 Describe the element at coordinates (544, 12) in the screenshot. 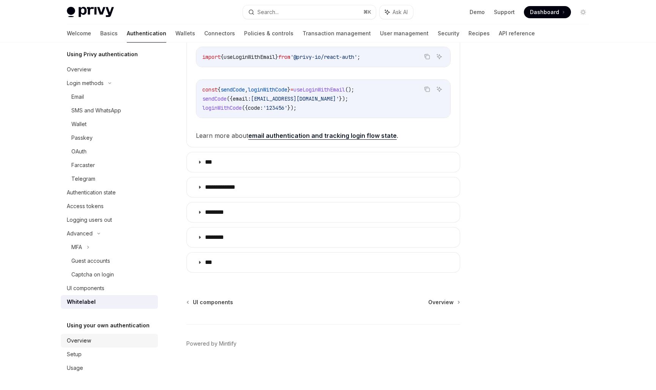

I see `span: Dashboard` at that location.